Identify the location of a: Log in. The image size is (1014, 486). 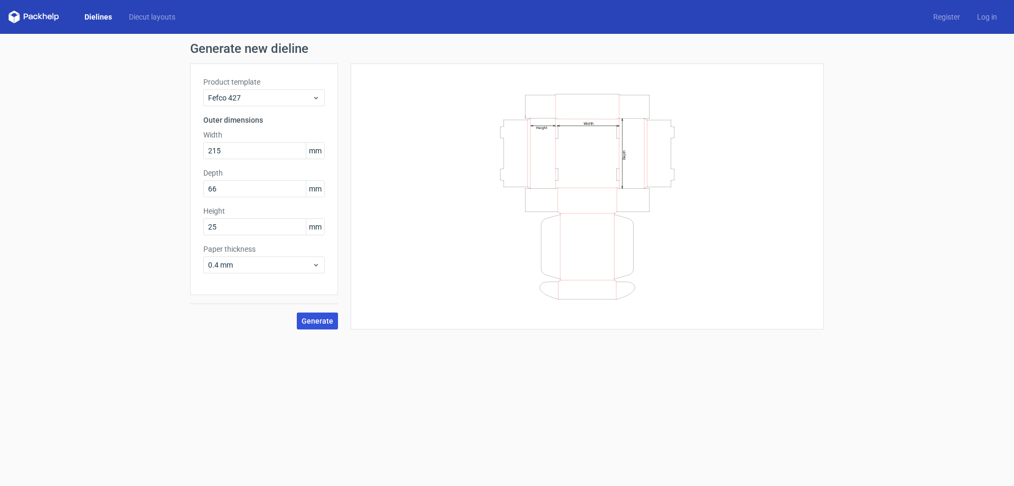
(987, 17).